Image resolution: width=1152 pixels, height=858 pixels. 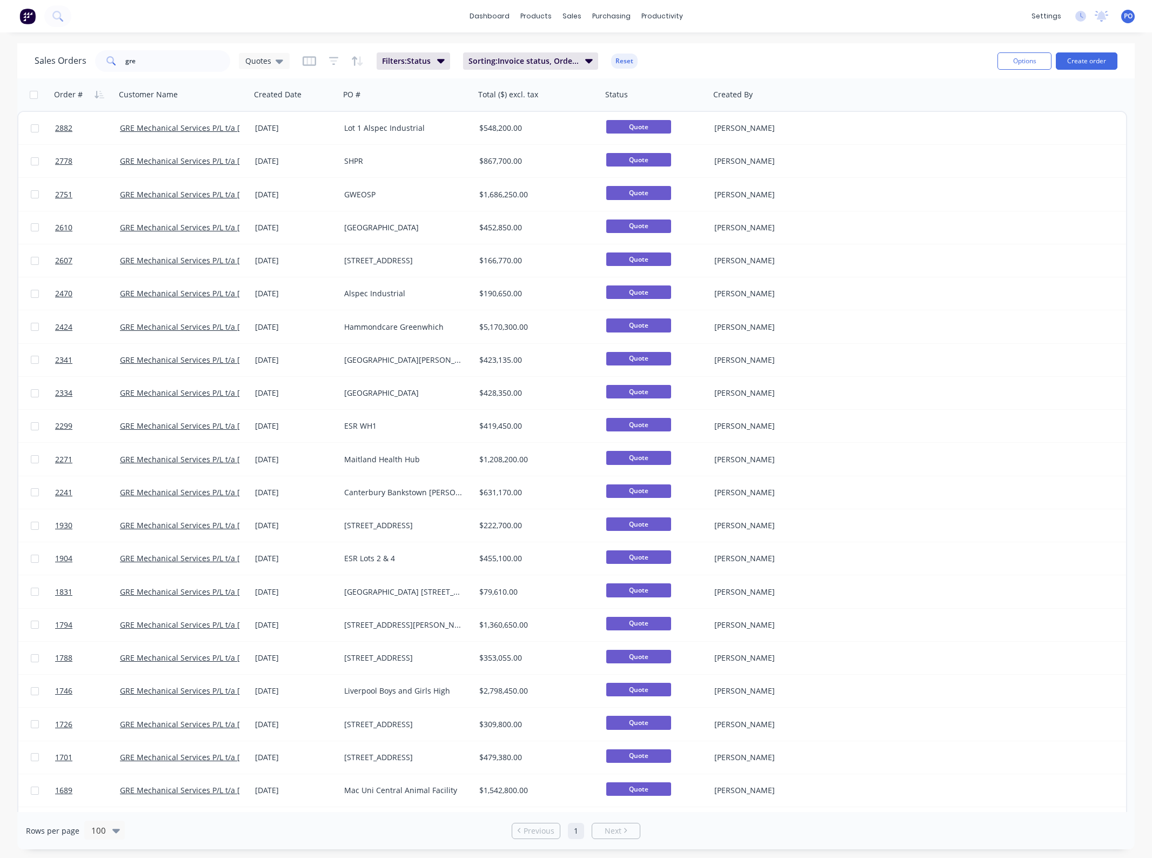 What do you see at coordinates (1087, 61) in the screenshot?
I see `button: Create order` at bounding box center [1087, 61].